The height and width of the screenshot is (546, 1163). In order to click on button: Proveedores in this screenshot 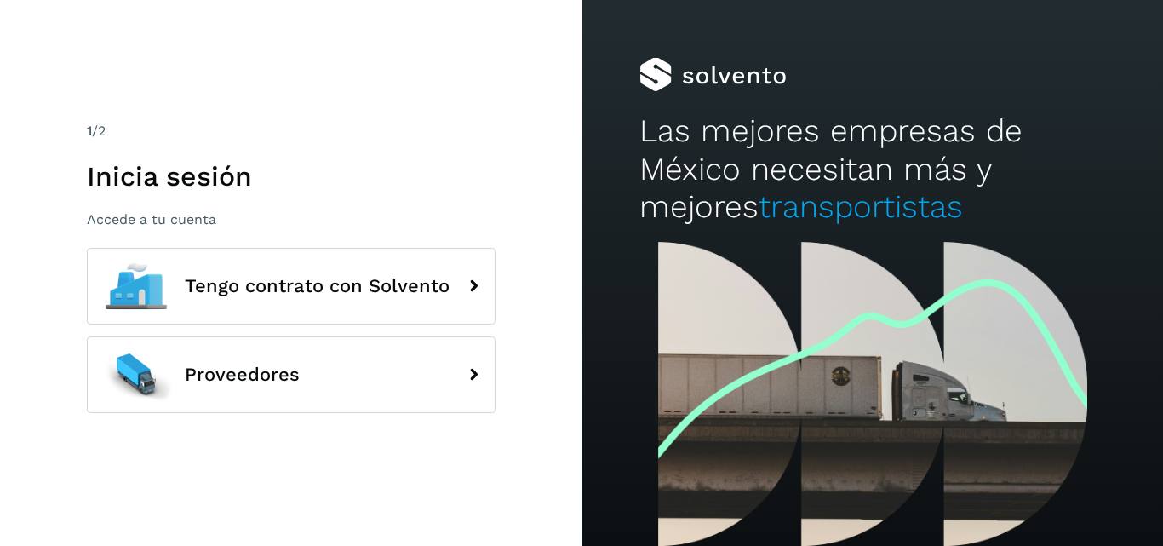, I will do `click(291, 375)`.